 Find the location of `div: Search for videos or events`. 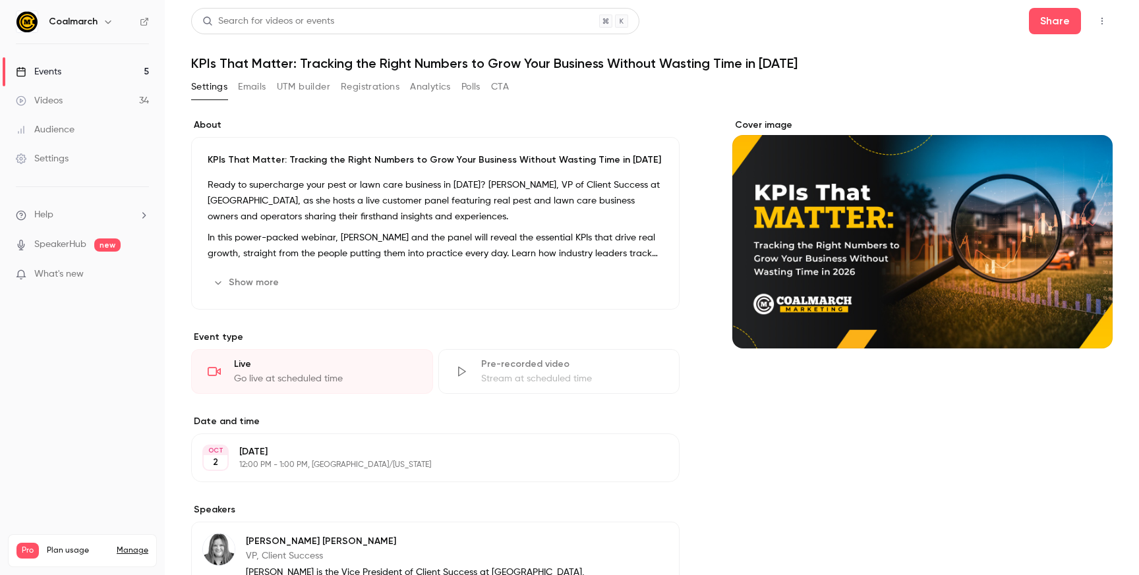

div: Search for videos or events is located at coordinates (268, 21).